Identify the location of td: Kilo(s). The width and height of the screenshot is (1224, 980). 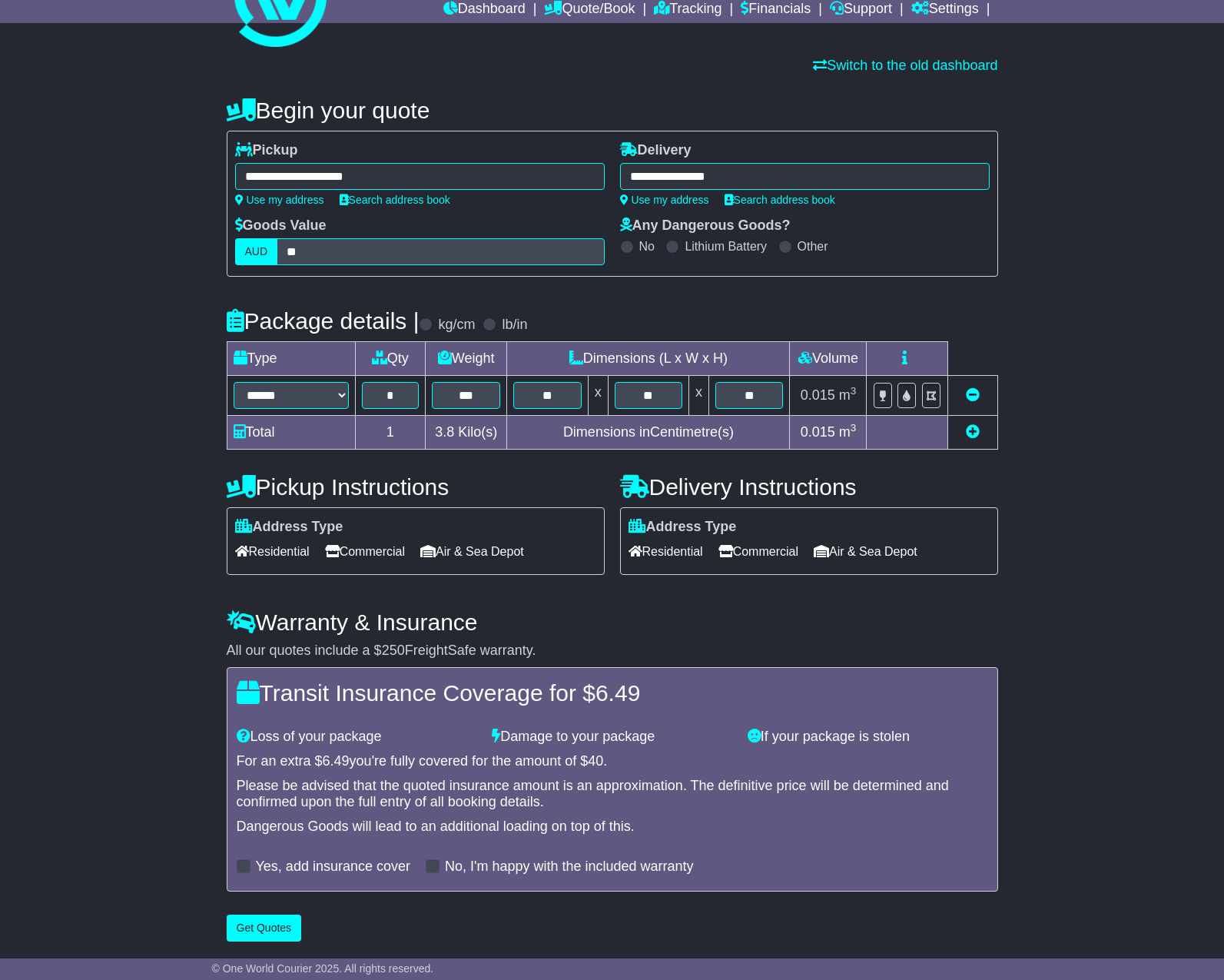
(466, 433).